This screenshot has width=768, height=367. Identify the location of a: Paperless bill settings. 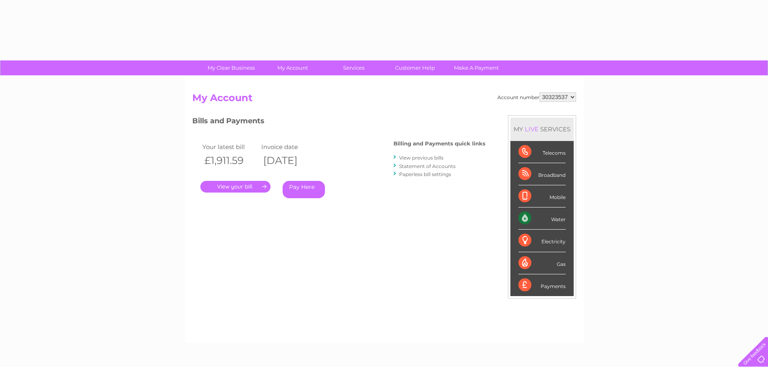
(425, 174).